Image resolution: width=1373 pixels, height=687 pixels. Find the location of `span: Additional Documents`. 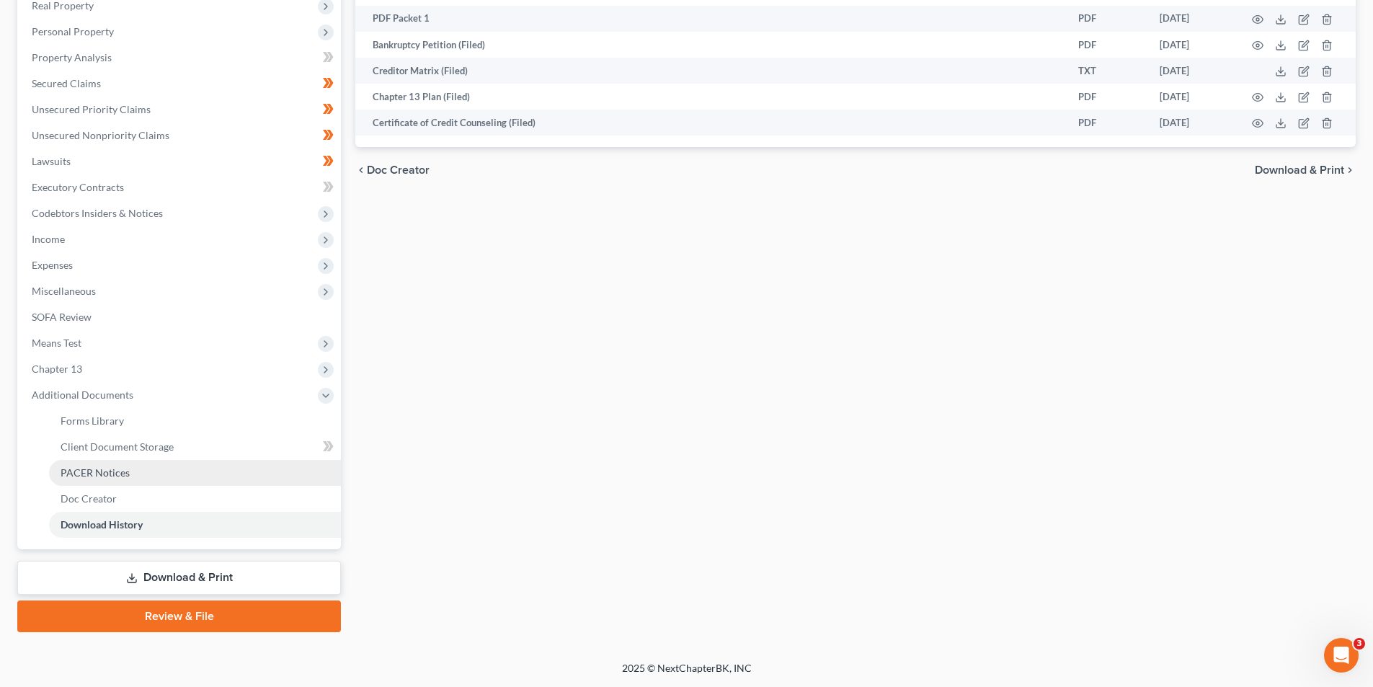

span: Additional Documents is located at coordinates (82, 394).